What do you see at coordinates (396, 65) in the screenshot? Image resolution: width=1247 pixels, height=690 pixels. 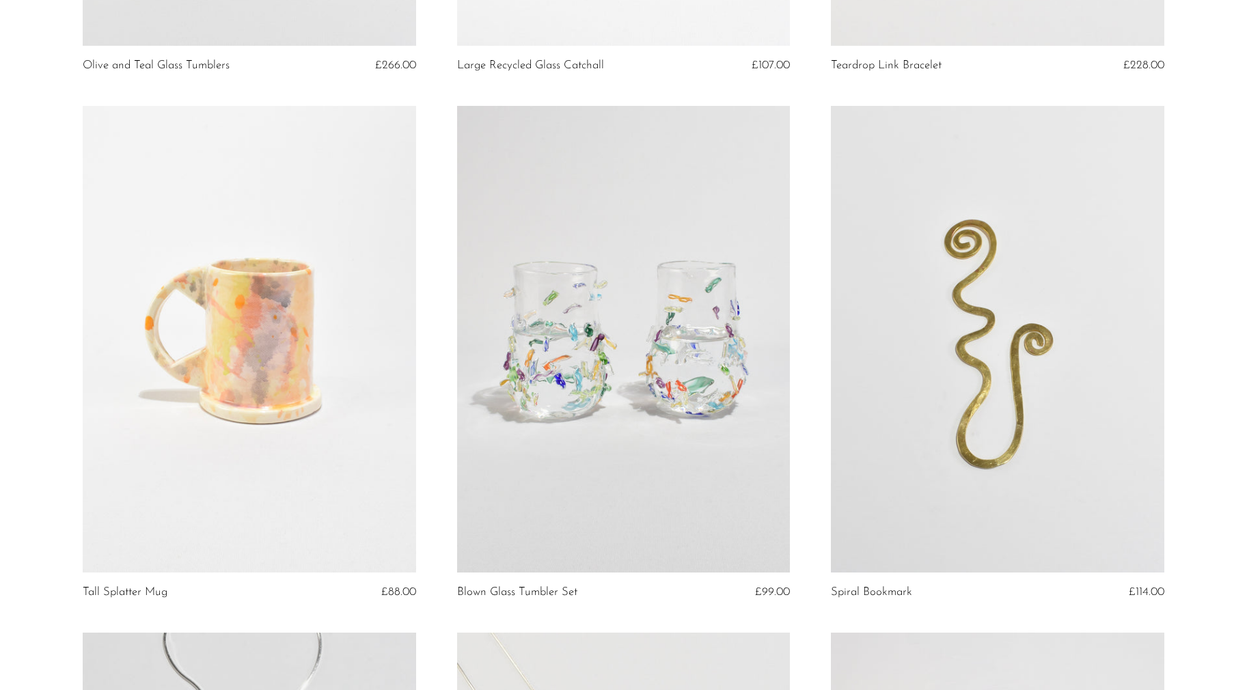 I see `span: £266.00` at bounding box center [396, 65].